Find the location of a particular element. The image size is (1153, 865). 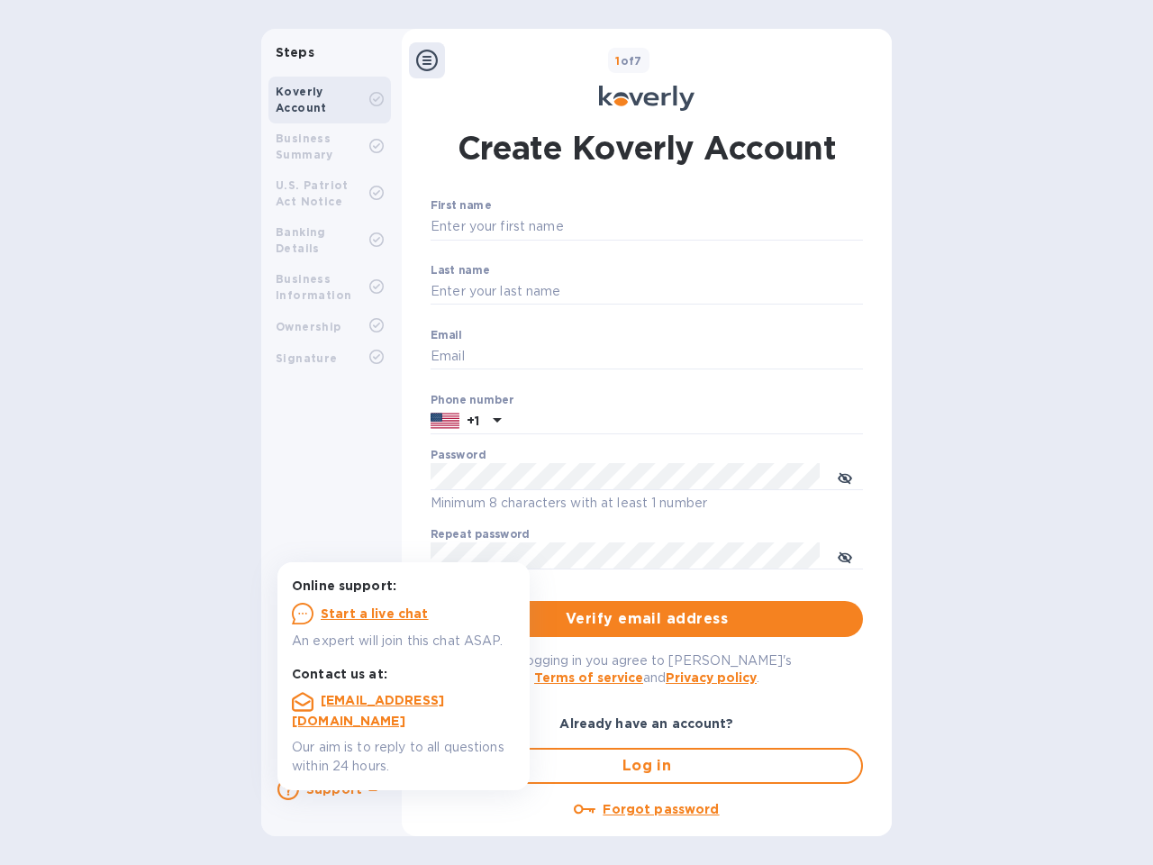

b: Signature is located at coordinates (306, 358).